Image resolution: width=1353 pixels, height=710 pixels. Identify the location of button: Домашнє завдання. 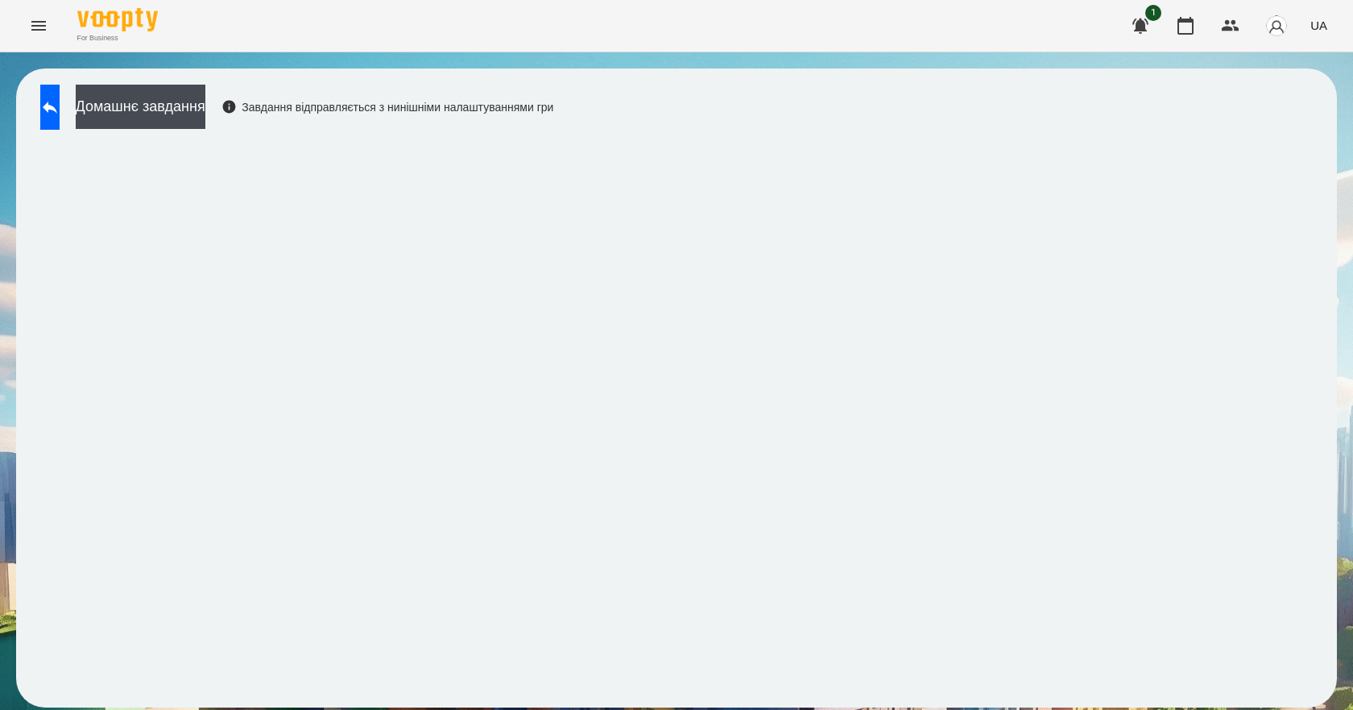
(140, 106).